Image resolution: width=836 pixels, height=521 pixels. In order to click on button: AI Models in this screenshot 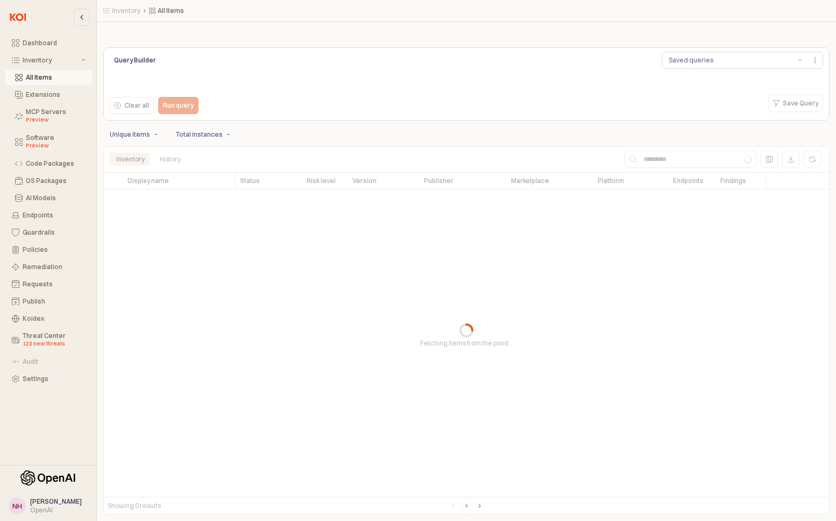, I will do `click(48, 198)`.